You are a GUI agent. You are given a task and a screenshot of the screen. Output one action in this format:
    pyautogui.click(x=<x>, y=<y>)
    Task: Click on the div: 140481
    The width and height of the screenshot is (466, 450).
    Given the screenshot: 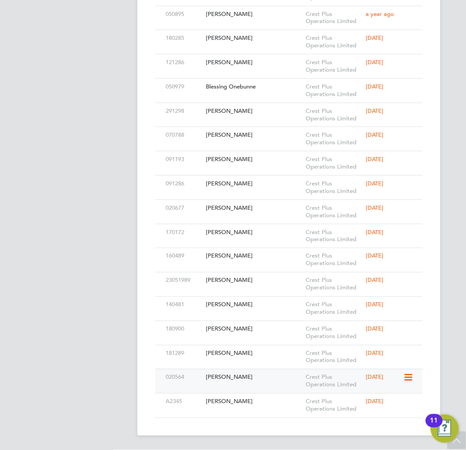 What is the action you would take?
    pyautogui.click(x=184, y=305)
    